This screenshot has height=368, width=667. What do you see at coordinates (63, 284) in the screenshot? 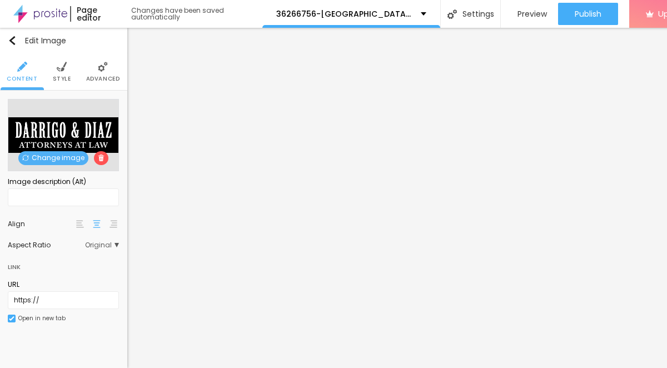
I see `div: URL` at bounding box center [63, 284].